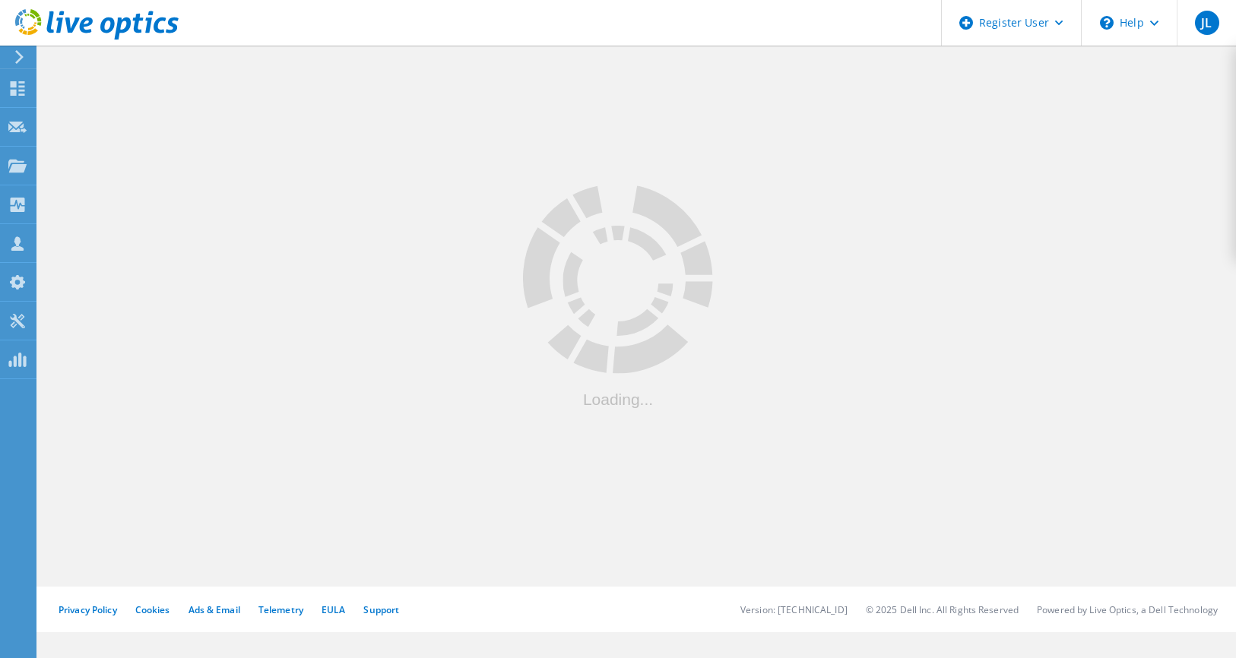 Image resolution: width=1236 pixels, height=658 pixels. What do you see at coordinates (618, 398) in the screenshot?
I see `div: Loading...` at bounding box center [618, 398].